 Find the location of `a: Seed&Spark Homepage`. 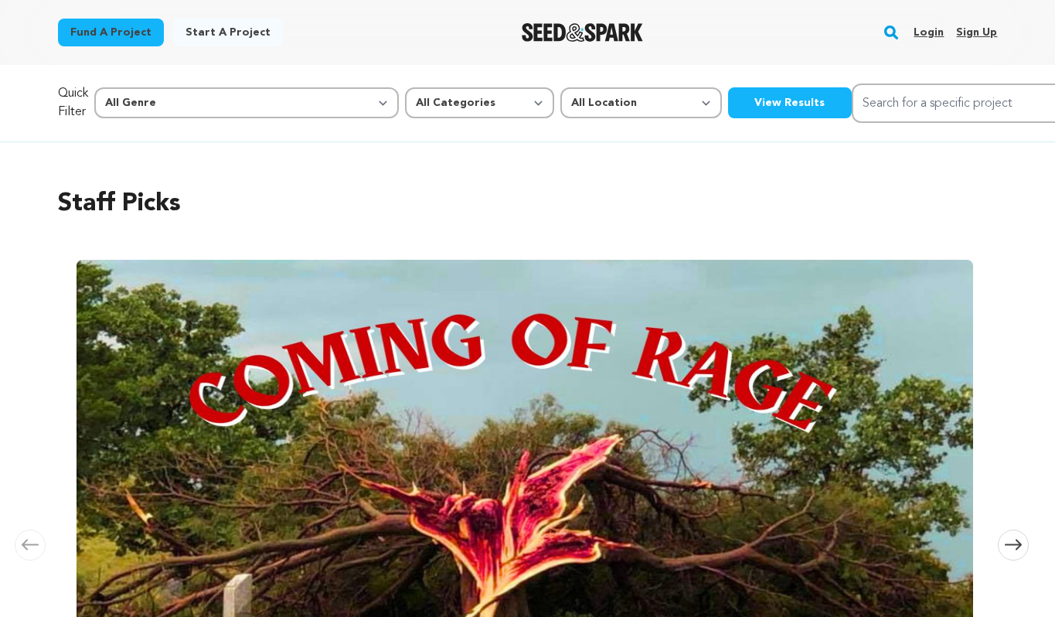

a: Seed&Spark Homepage is located at coordinates (582, 32).